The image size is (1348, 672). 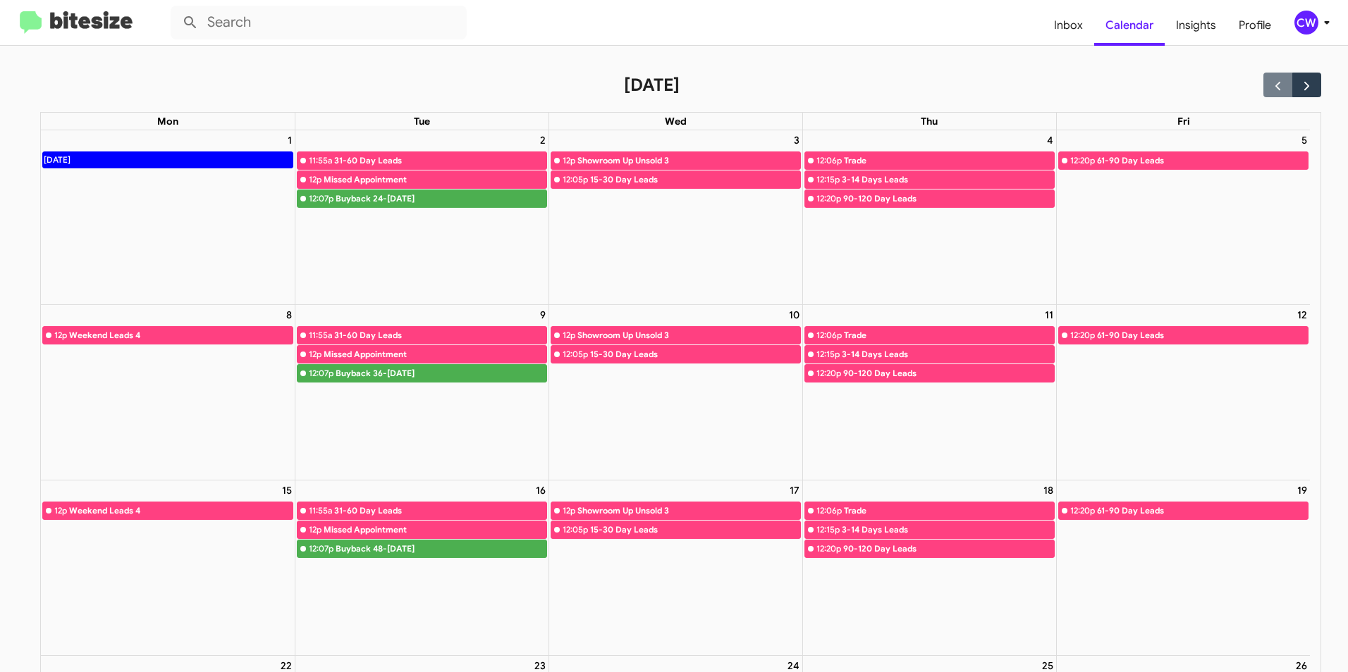 I want to click on td: September 18, 2025, so click(x=929, y=568).